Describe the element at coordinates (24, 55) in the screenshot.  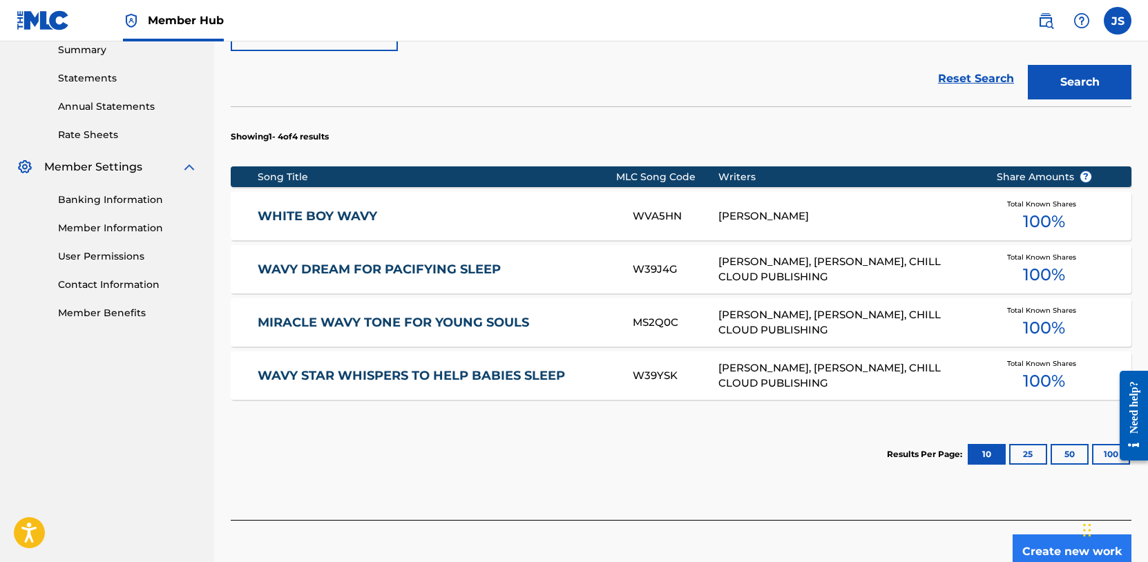
I see `div: Open Resource Center` at that location.